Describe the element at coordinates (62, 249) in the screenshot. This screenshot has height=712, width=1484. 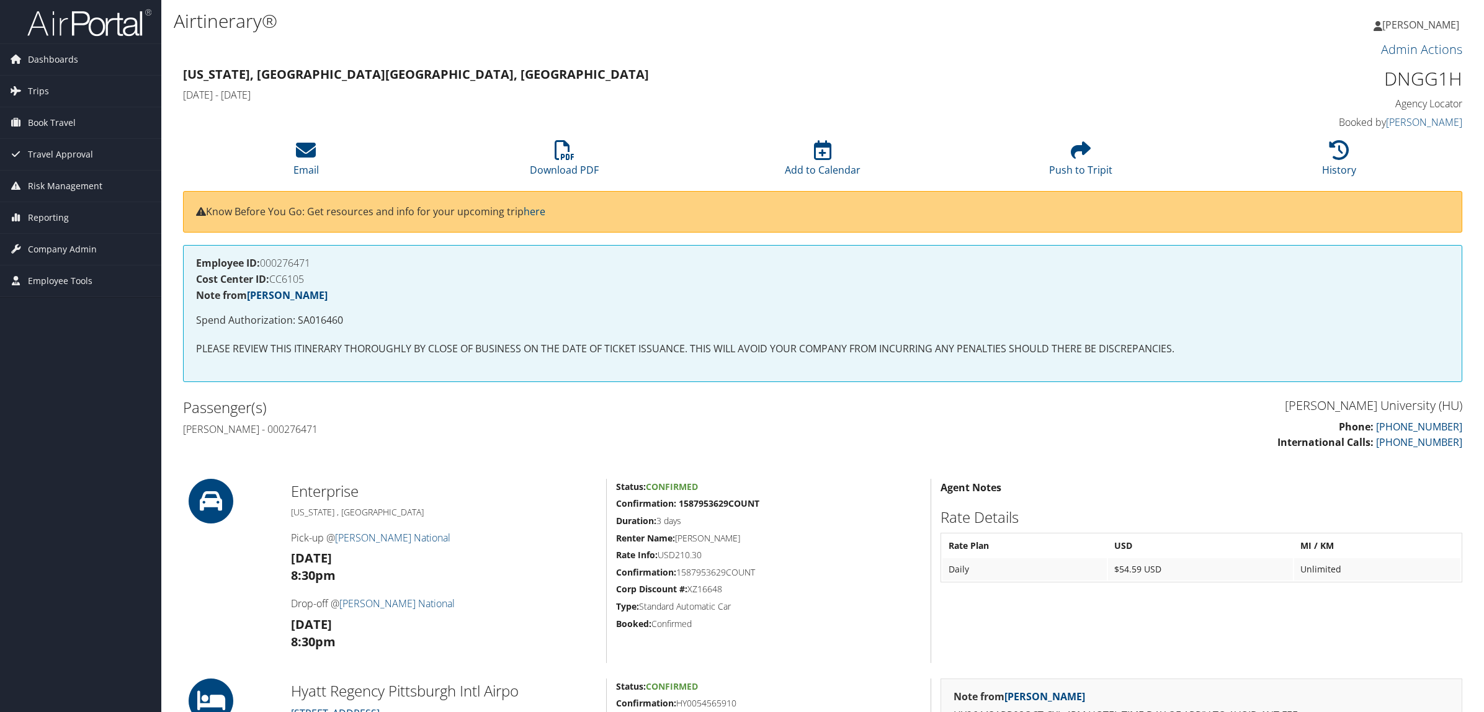
I see `span: Company Admin` at that location.